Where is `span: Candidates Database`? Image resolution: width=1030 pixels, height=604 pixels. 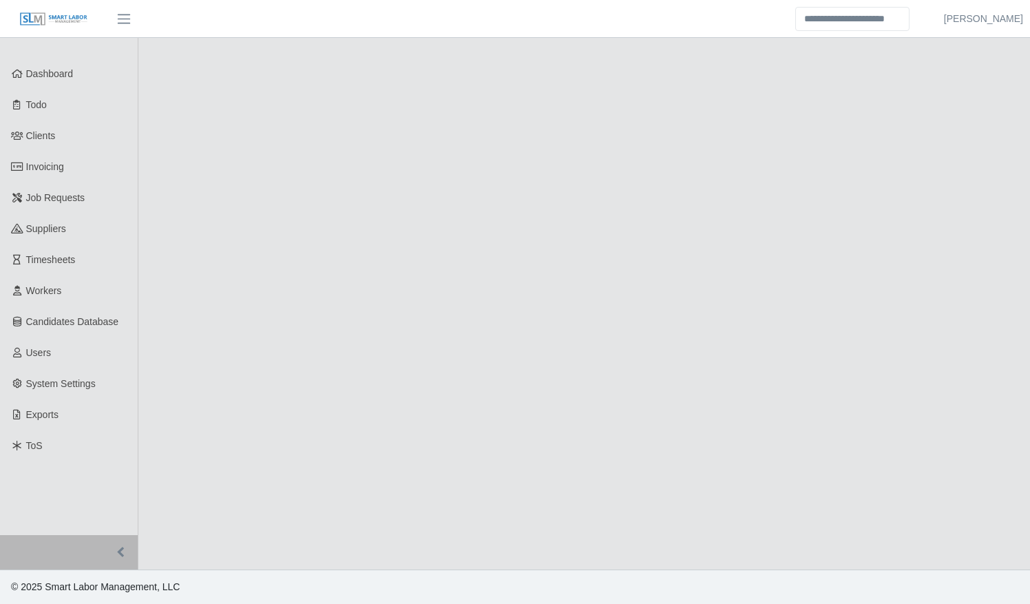 span: Candidates Database is located at coordinates (72, 322).